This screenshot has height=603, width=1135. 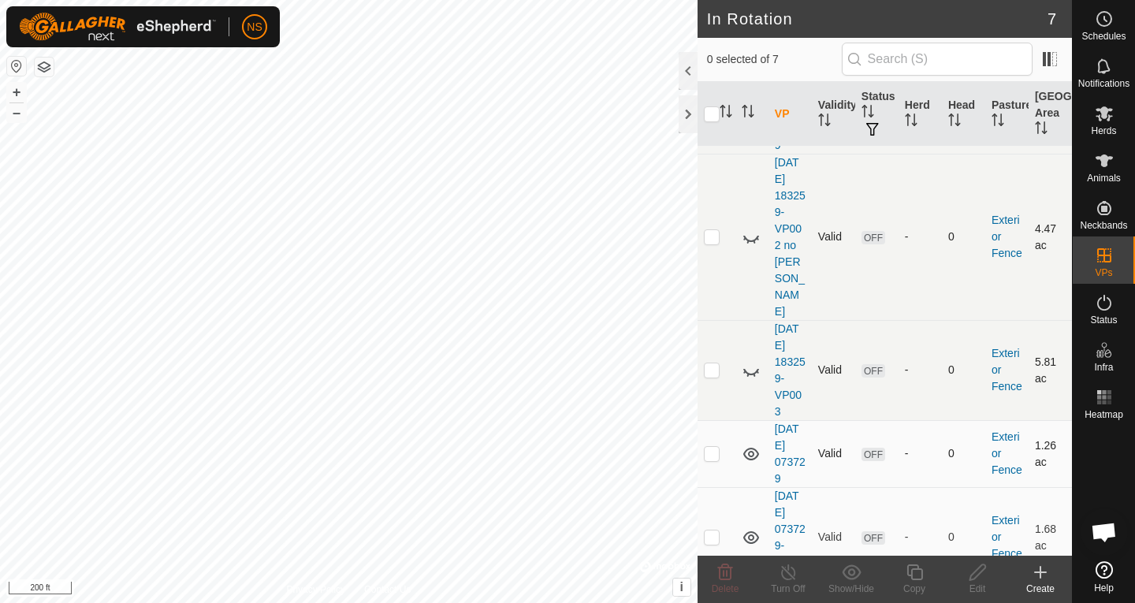 I want to click on span: NS, so click(x=254, y=27).